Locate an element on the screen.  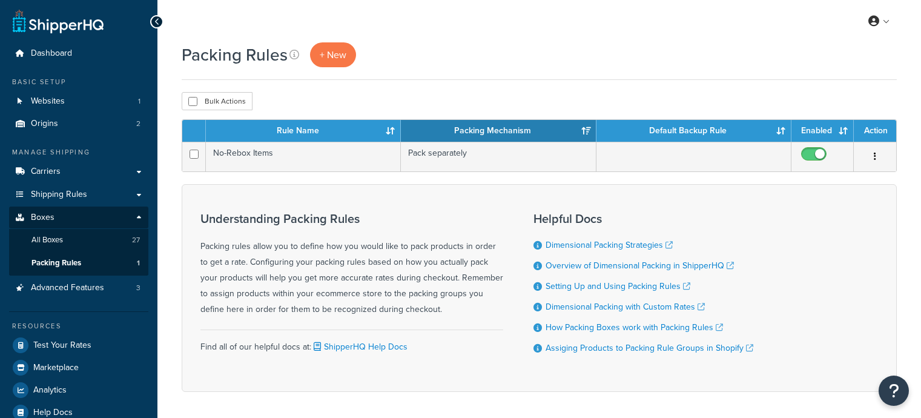
a: Marketplace is located at coordinates (79, 368).